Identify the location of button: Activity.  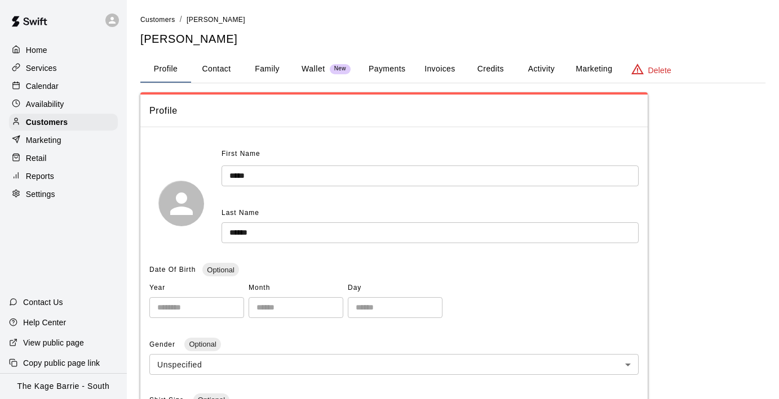
(541, 69).